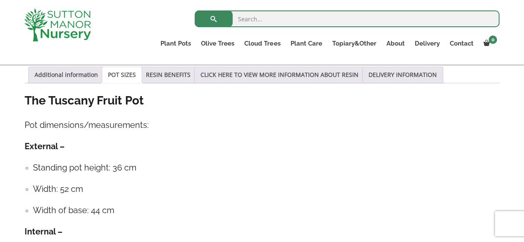 The width and height of the screenshot is (524, 242). What do you see at coordinates (218, 43) in the screenshot?
I see `a: Olive Trees` at bounding box center [218, 43].